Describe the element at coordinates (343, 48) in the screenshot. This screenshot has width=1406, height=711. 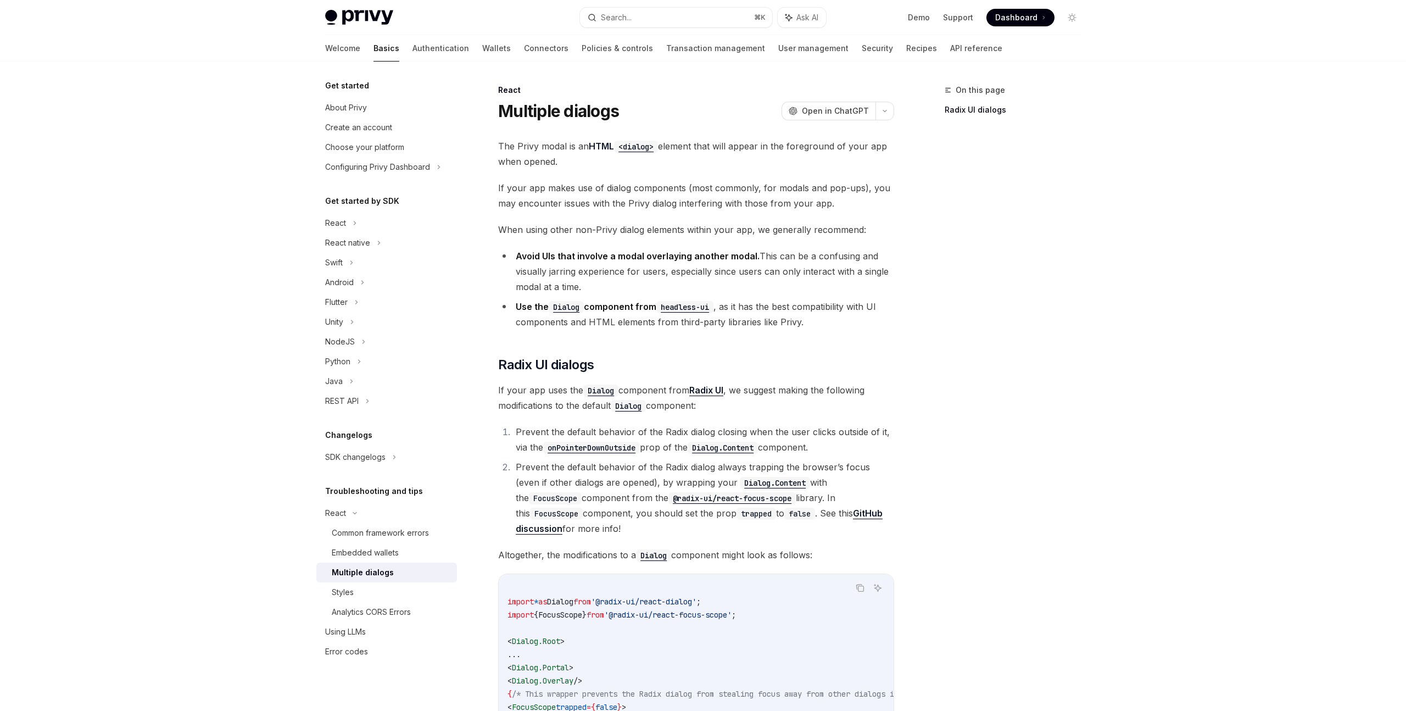
I see `a: Welcome` at that location.